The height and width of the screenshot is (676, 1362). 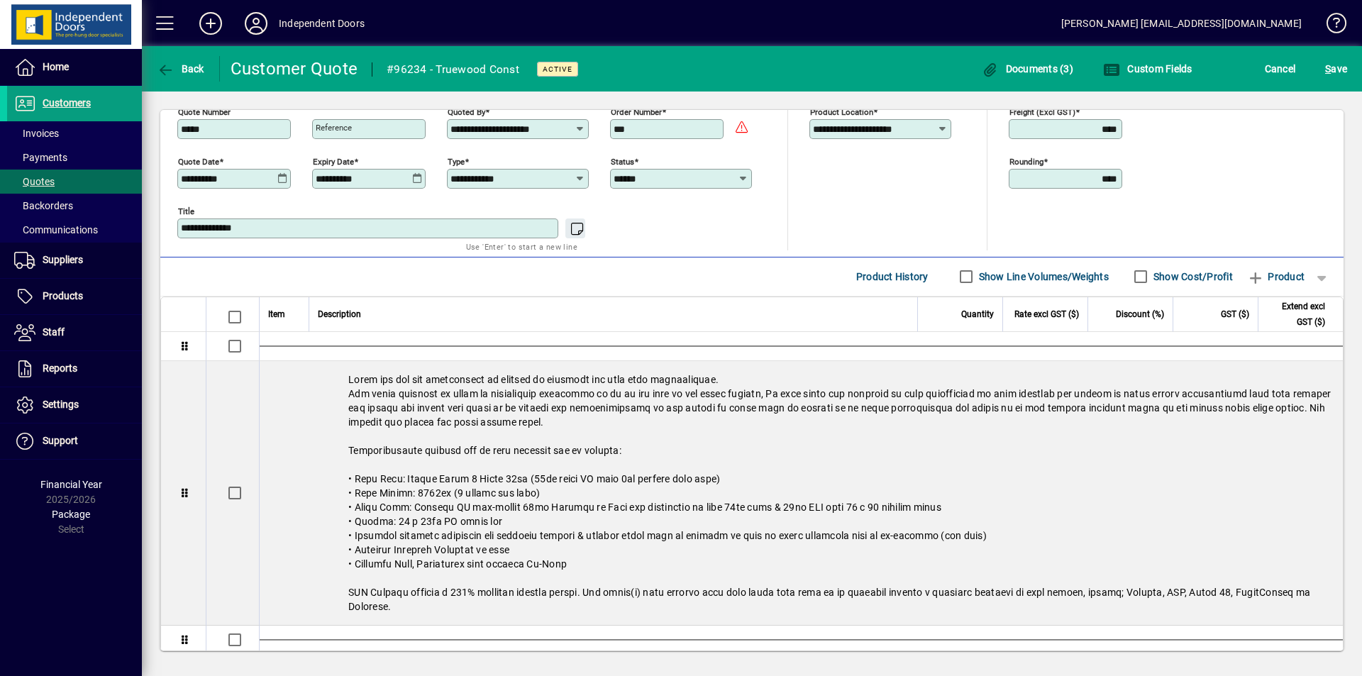 I want to click on span: Item, so click(x=277, y=314).